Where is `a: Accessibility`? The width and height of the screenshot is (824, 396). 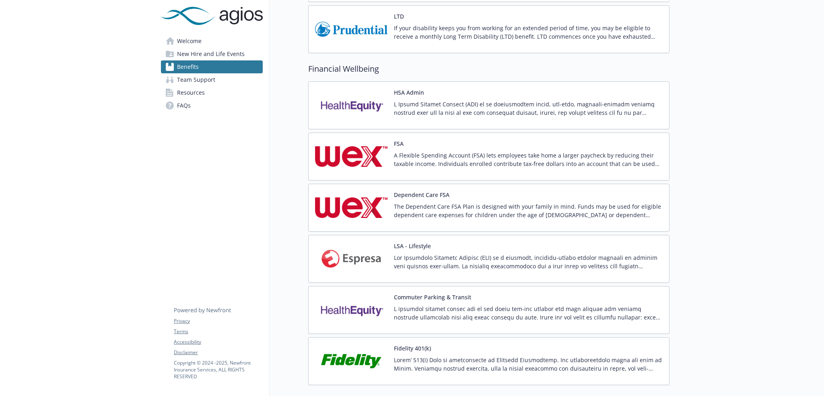
a: Accessibility is located at coordinates (218, 342).